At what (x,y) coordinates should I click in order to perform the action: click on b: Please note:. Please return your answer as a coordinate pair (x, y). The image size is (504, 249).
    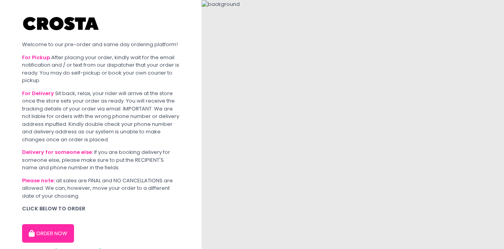
    Looking at the image, I should click on (38, 180).